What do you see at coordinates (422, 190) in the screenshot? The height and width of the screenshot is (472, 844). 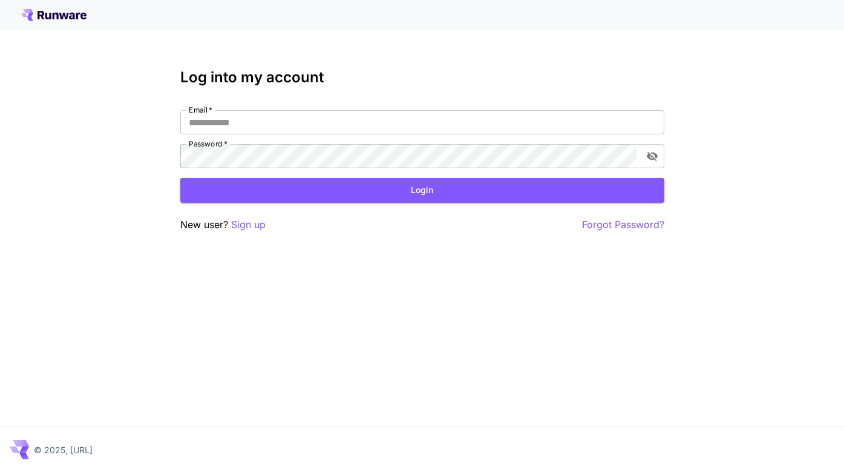 I see `button: Login` at bounding box center [422, 190].